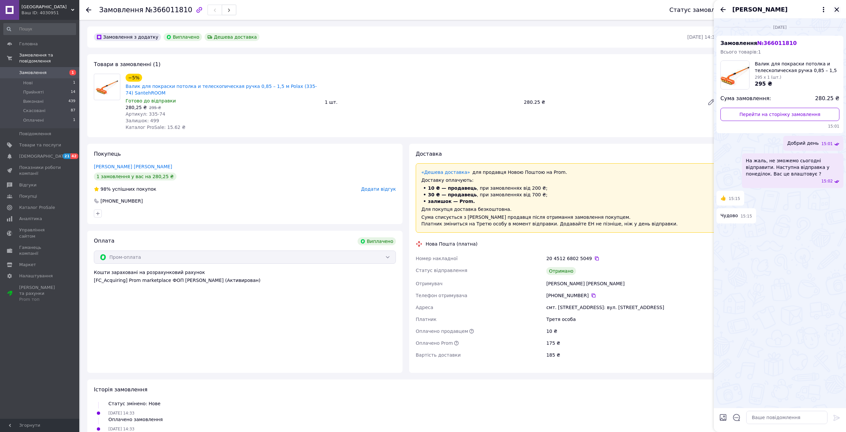 Image resolution: width=846 pixels, height=432 pixels. What do you see at coordinates (780, 114) in the screenshot?
I see `a: Перейти на сторінку замовлення` at bounding box center [780, 114].